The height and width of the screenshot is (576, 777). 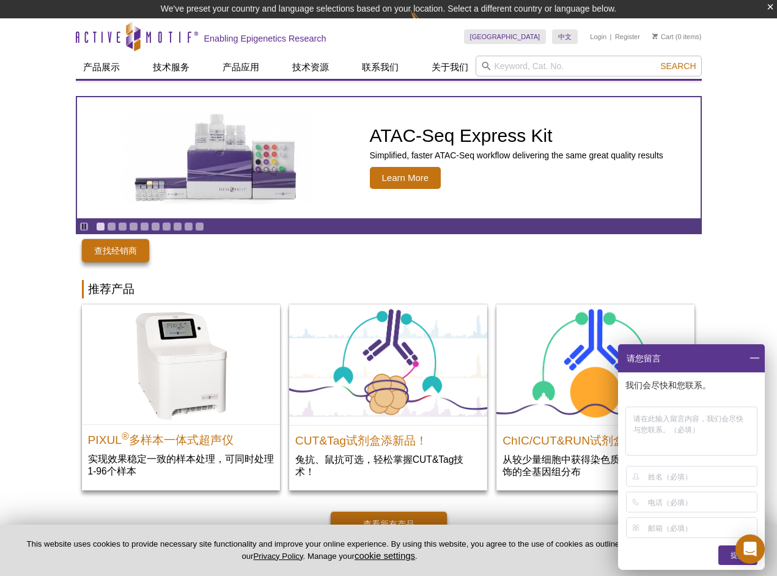 I want to click on input: 邮箱（必填）, so click(x=701, y=528).